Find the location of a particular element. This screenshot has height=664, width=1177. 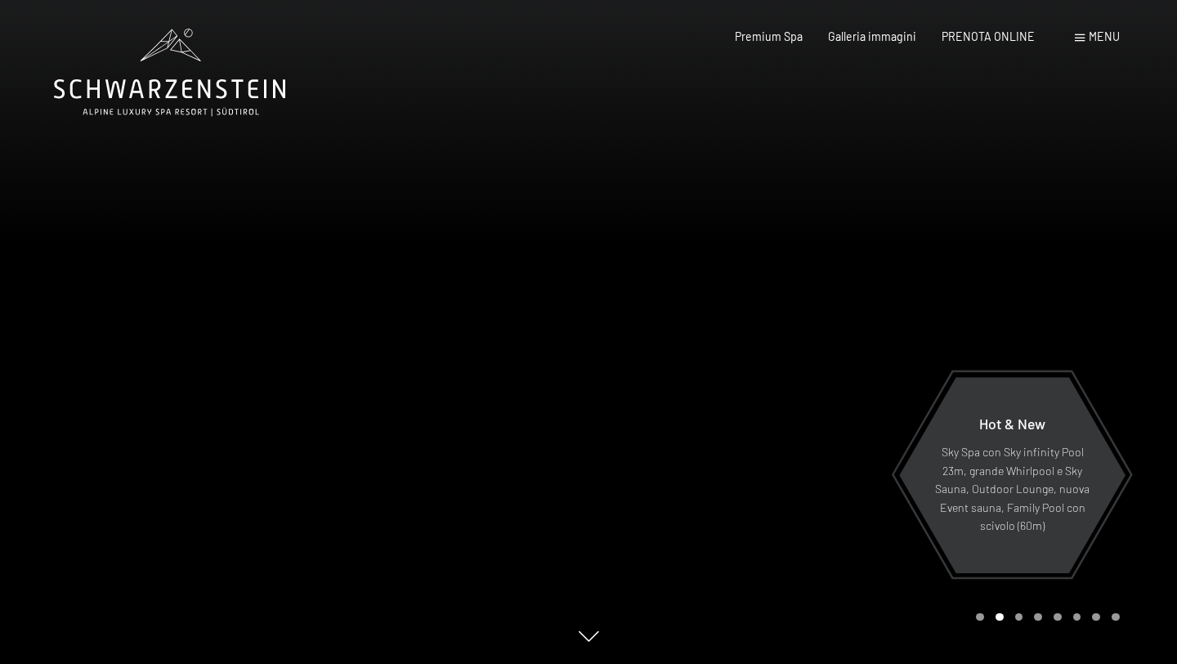

a: Hot & New Sky Spa con Sky infinity Pool 23m, grande Whirlpool e Sky Sauna, Outdoor Lounge, nuova ... is located at coordinates (1012, 475).